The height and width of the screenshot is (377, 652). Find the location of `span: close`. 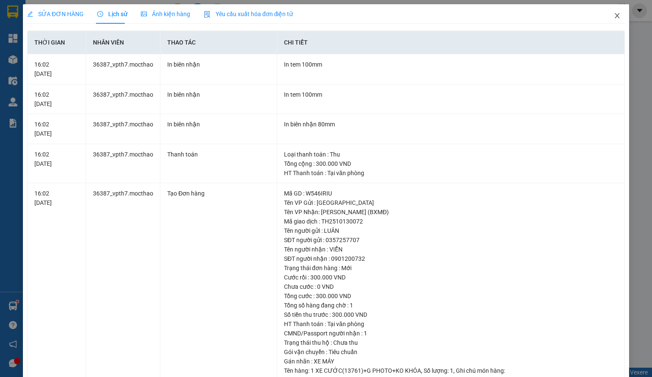

span: close is located at coordinates (617, 16).